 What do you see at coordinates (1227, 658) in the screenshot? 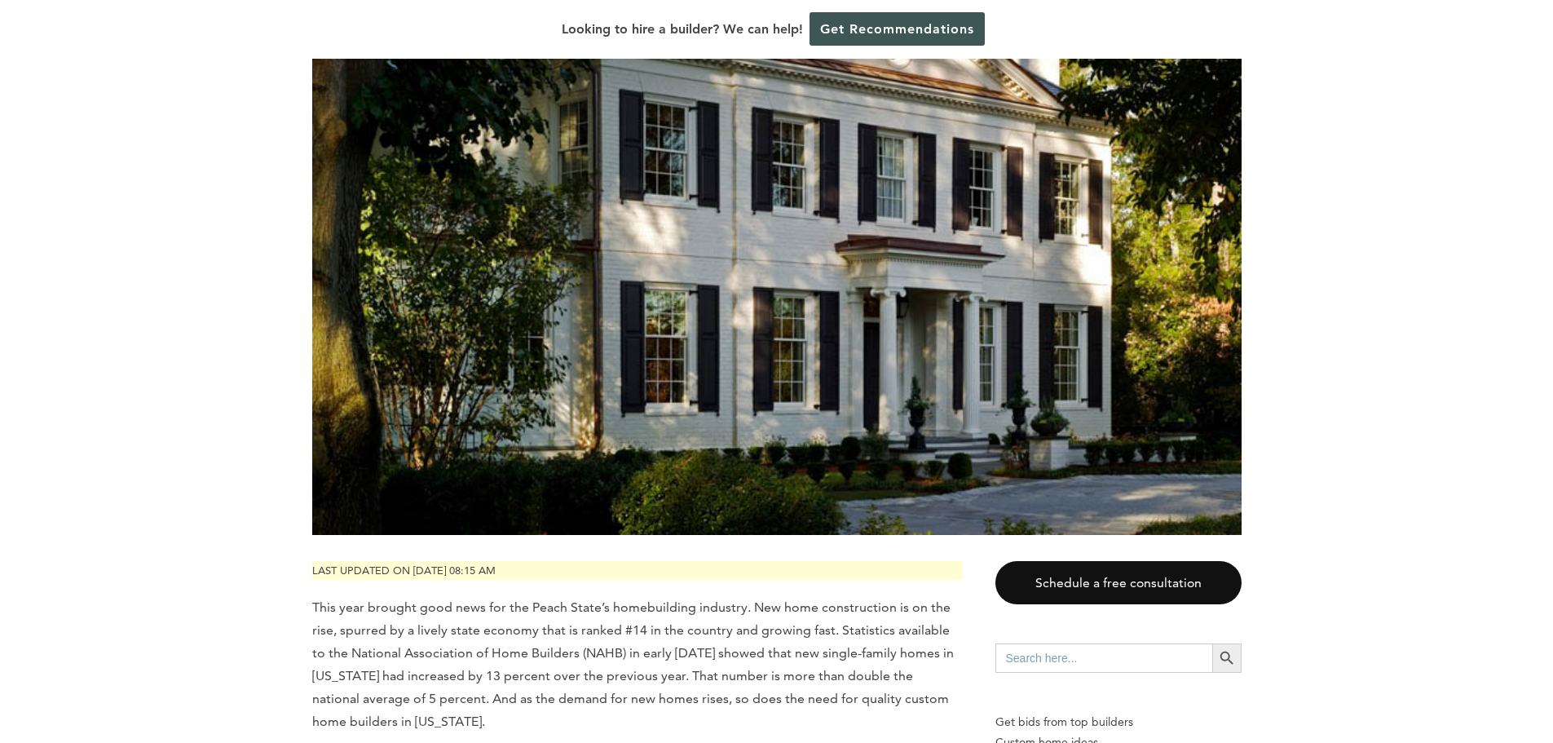
I see `svg: Search` at bounding box center [1227, 658].